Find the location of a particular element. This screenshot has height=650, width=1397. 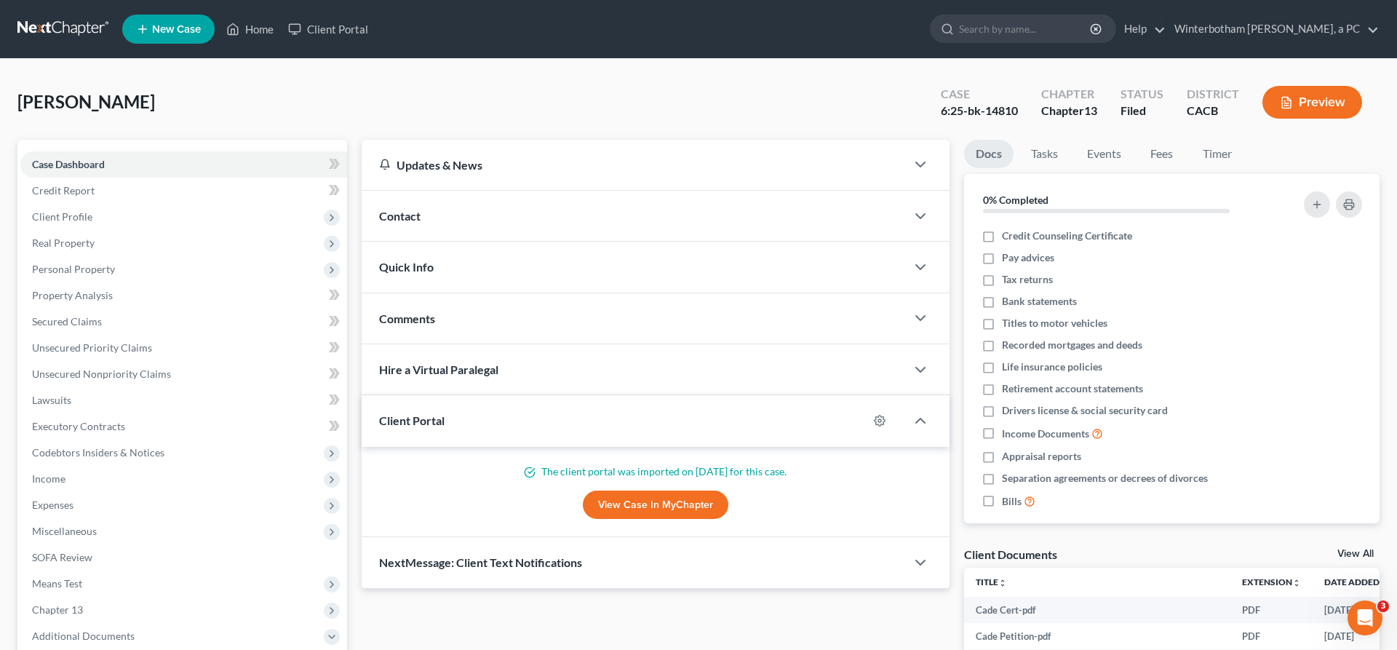

a: Executory Contracts is located at coordinates (183, 426).